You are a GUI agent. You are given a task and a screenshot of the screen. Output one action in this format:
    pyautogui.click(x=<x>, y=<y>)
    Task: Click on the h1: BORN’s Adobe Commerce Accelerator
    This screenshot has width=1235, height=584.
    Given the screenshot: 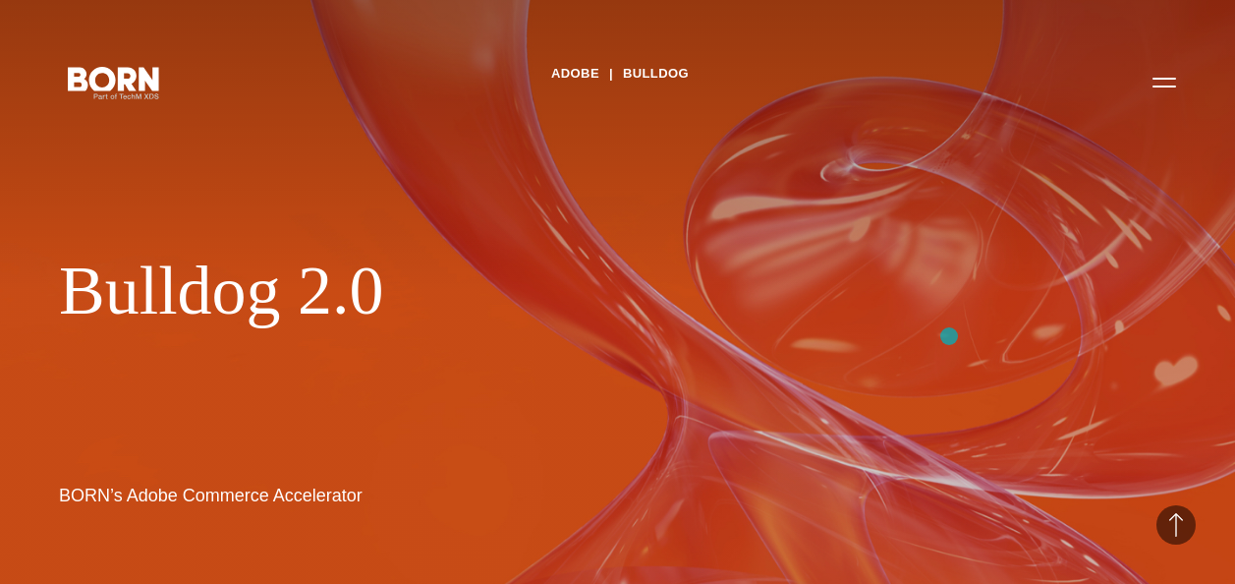 What is the action you would take?
    pyautogui.click(x=309, y=495)
    